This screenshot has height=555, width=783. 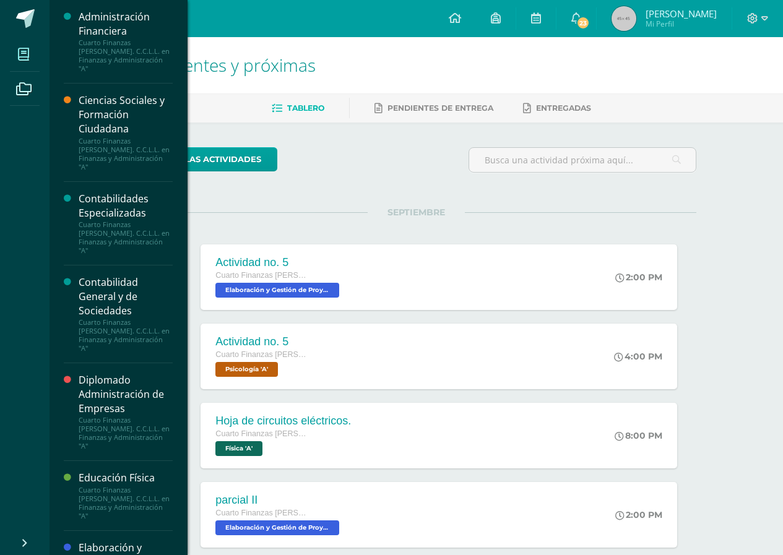 What do you see at coordinates (126, 206) in the screenshot?
I see `div: Contabilidades Especializadas` at bounding box center [126, 206].